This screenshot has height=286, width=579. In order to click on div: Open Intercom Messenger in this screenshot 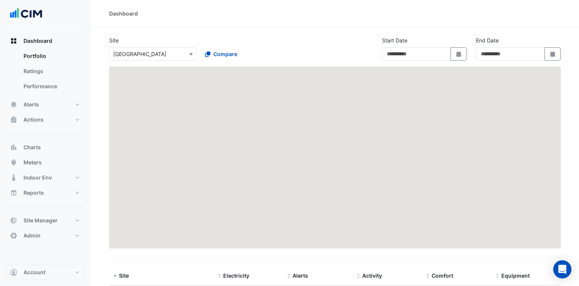, I will do `click(562, 269)`.